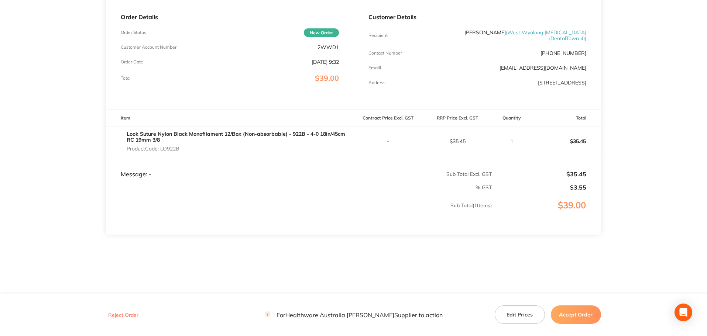 This screenshot has height=336, width=707. Describe the element at coordinates (230, 17) in the screenshot. I see `p: Order Details` at that location.